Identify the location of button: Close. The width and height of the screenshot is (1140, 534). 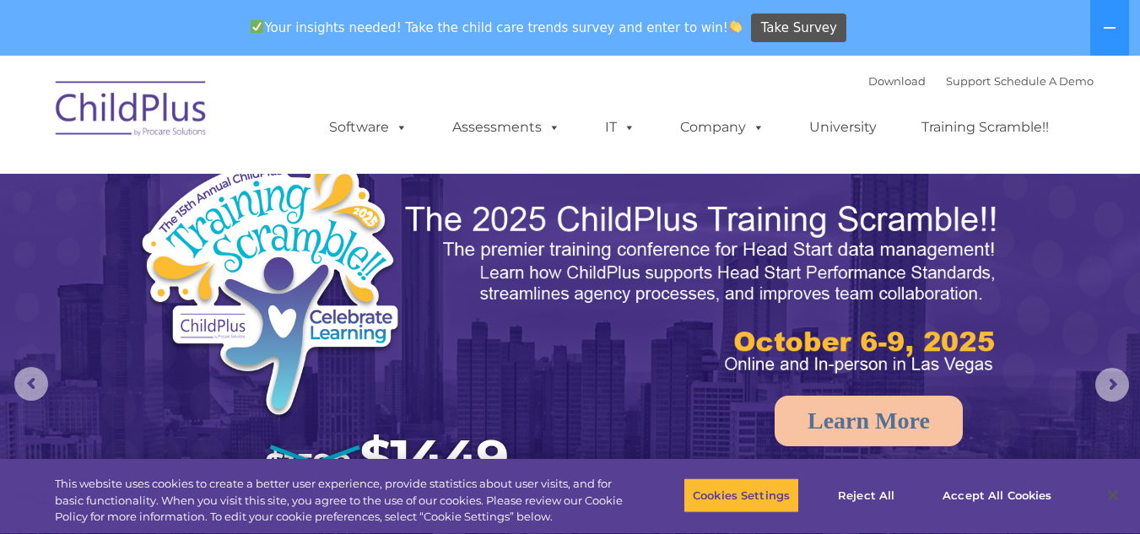
(1113, 495).